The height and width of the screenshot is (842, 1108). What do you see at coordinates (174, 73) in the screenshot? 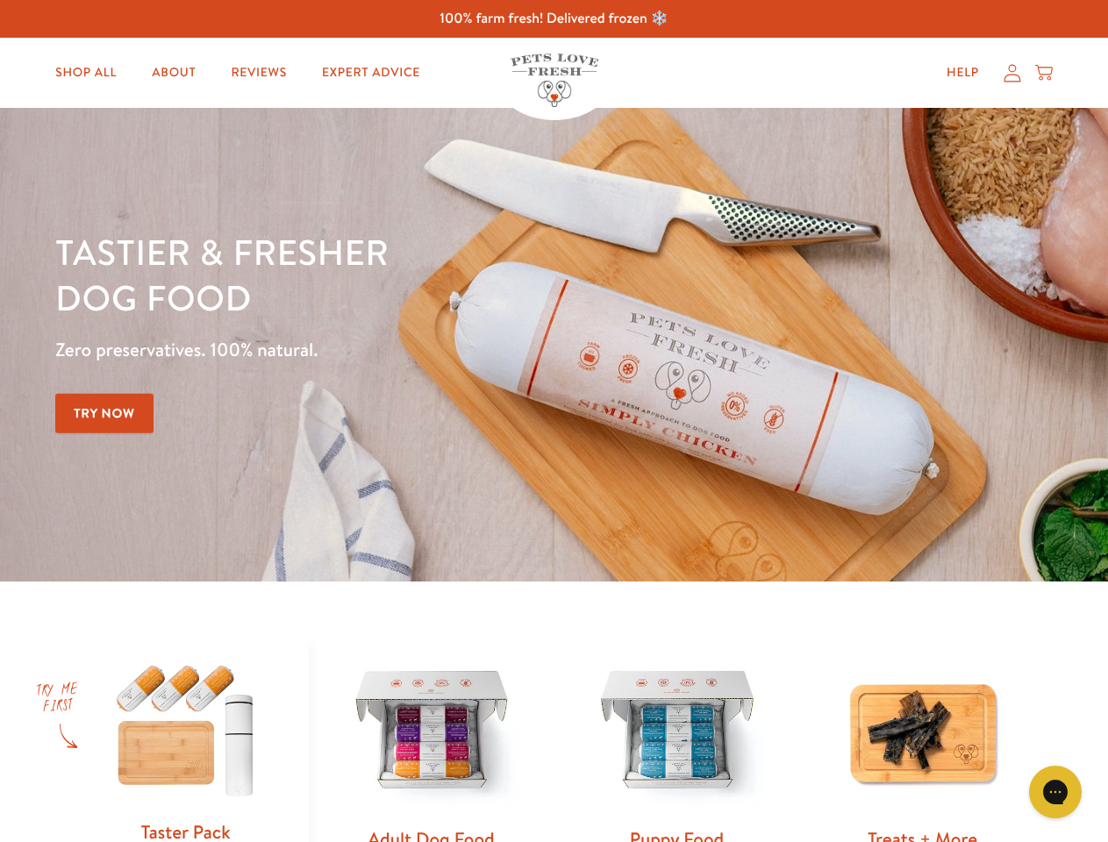
I see `a: About` at bounding box center [174, 73].